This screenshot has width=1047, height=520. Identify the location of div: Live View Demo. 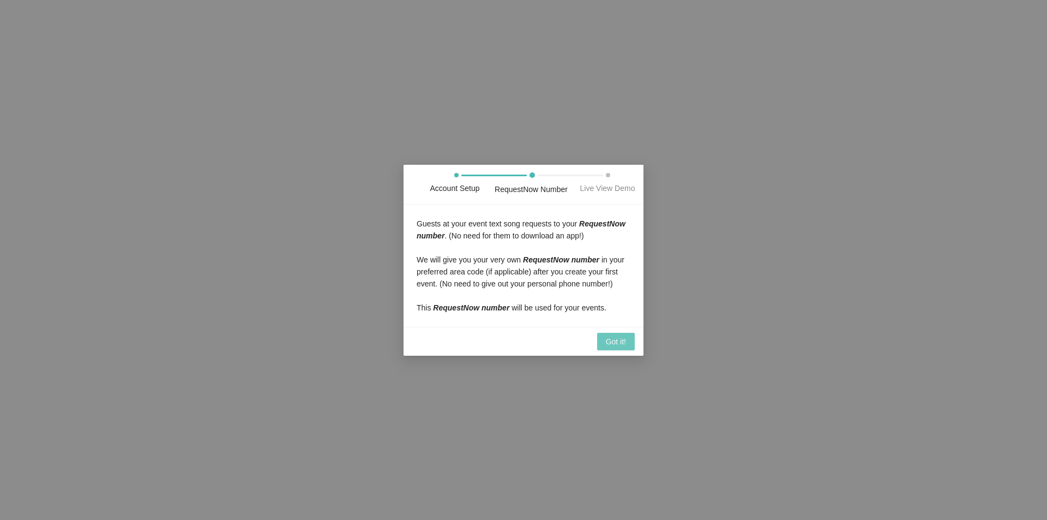
(607, 188).